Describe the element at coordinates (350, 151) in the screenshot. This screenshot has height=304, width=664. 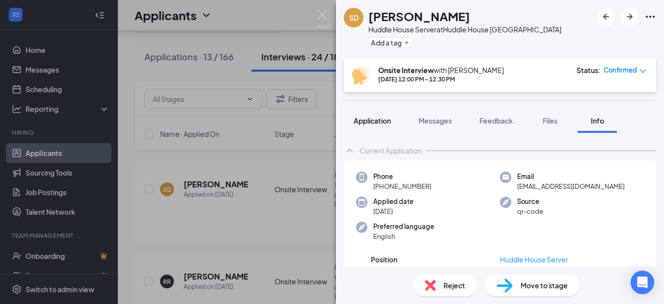
I see `svg: ChevronUp` at that location.